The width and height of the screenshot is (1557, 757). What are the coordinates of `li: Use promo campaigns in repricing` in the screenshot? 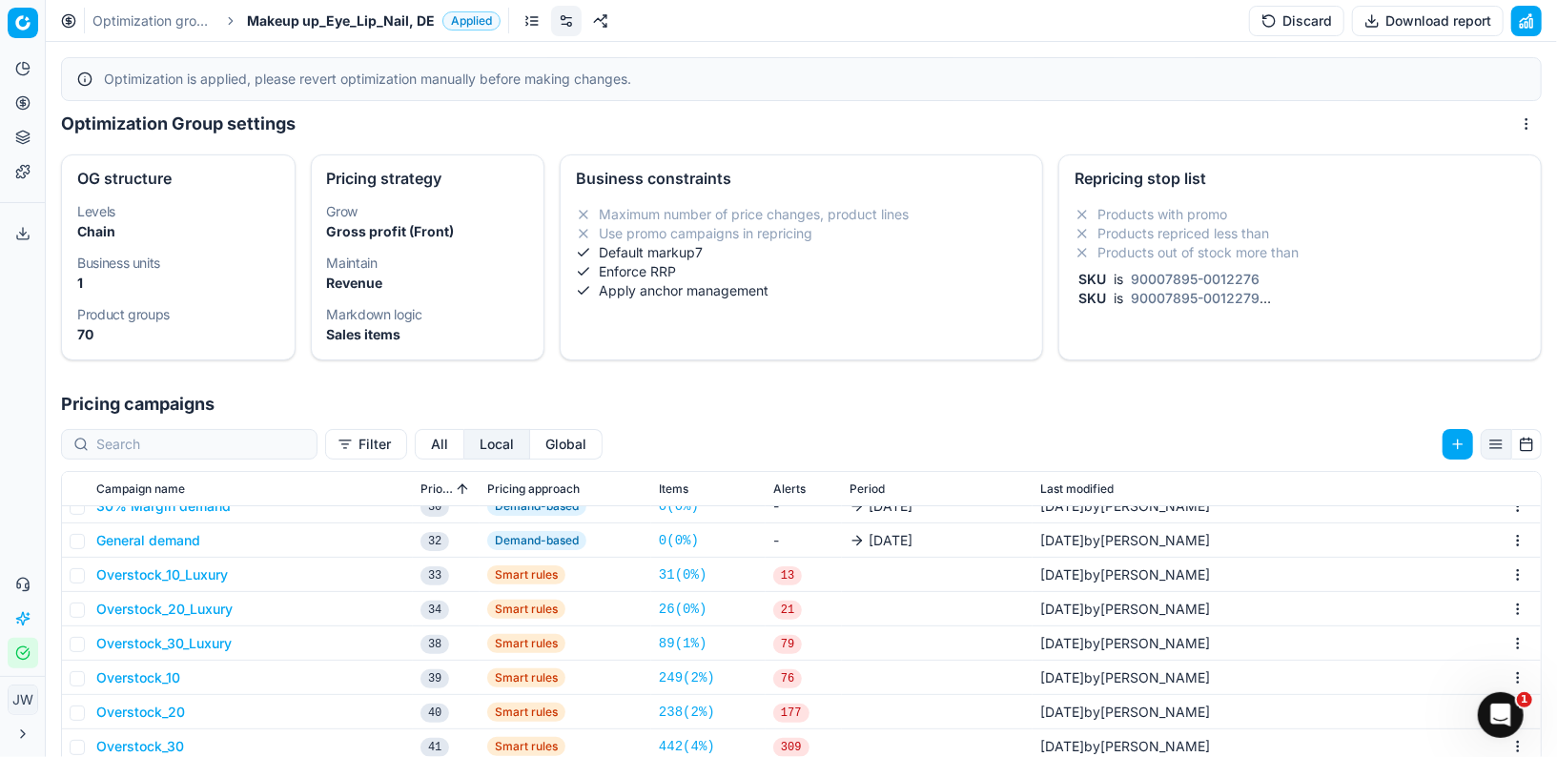 It's located at (801, 234).